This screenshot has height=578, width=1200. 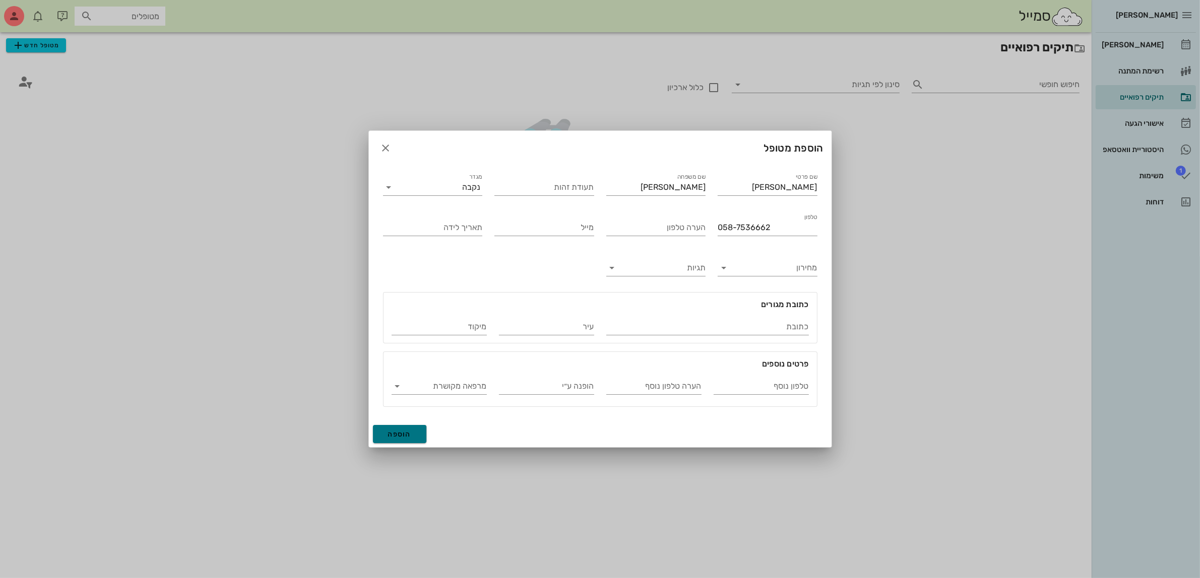 I want to click on span: הוספה, so click(x=400, y=434).